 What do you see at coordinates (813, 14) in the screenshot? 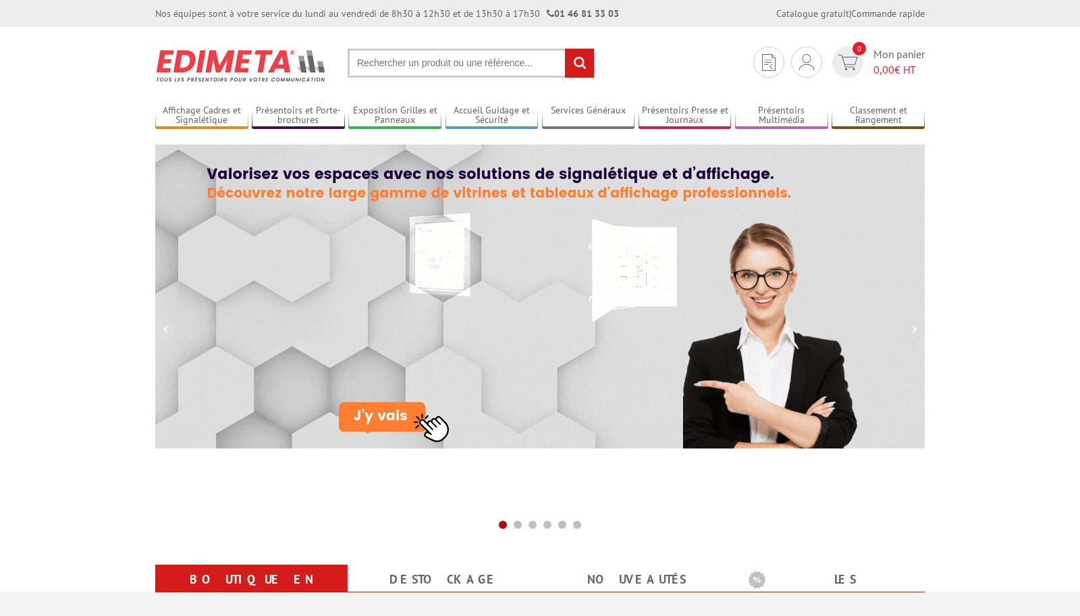
I see `a: Catalogue gratuit` at bounding box center [813, 14].